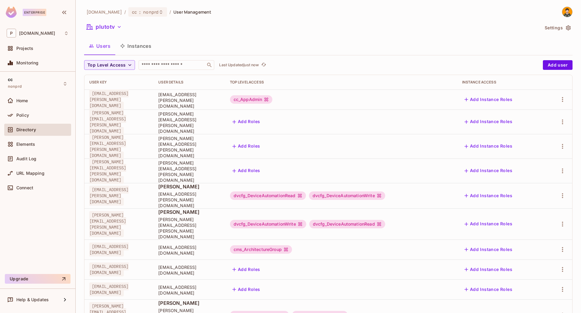  I want to click on span: Home, so click(22, 101).